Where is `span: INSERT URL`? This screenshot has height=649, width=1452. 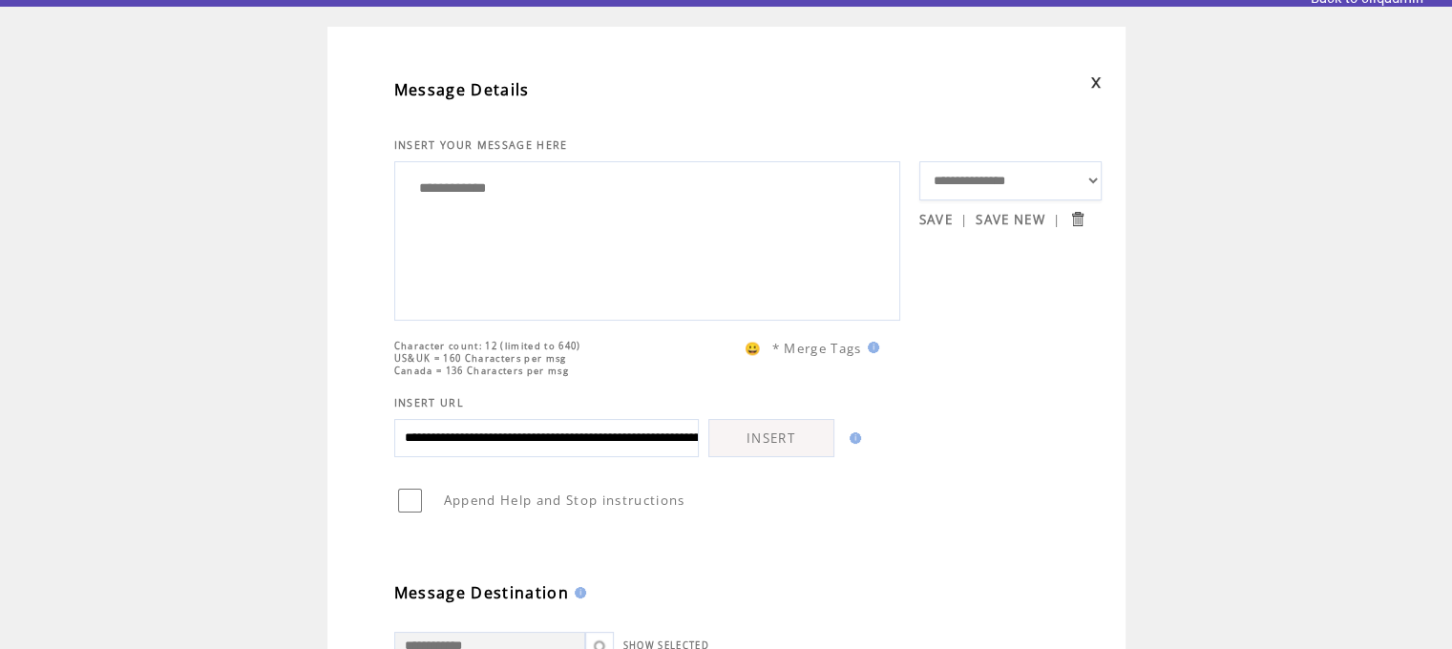 span: INSERT URL is located at coordinates (429, 403).